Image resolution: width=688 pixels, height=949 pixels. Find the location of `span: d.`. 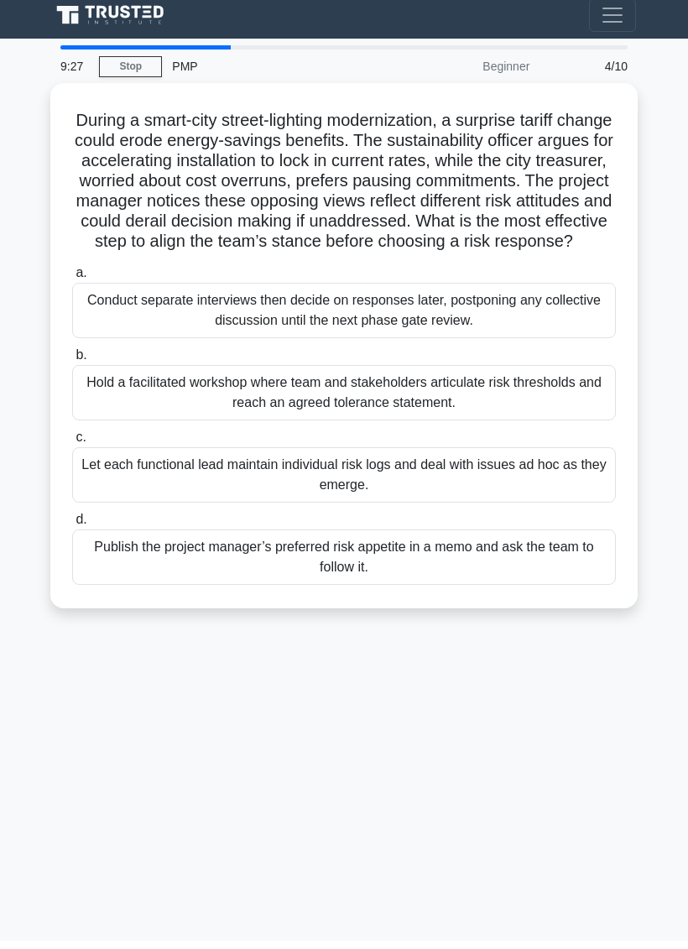

span: d. is located at coordinates (81, 527).